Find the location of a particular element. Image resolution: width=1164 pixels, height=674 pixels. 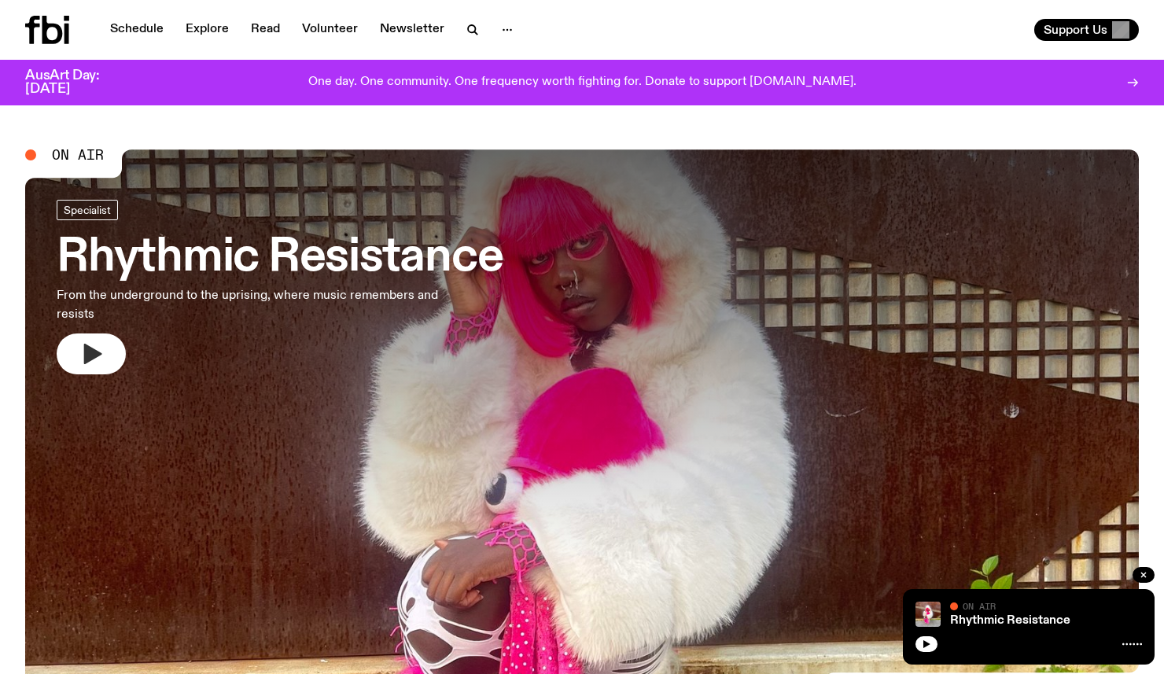

p: From the underground to the uprising, where music remembers and resists is located at coordinates (258, 305).